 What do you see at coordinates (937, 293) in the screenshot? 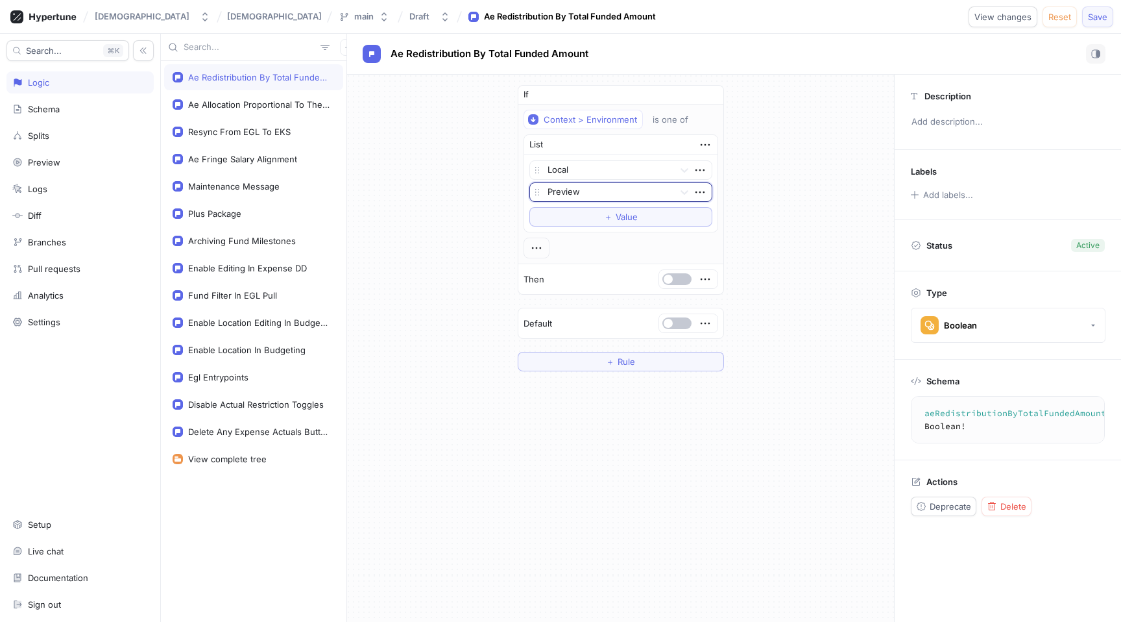
I see `p: Type` at bounding box center [937, 293].